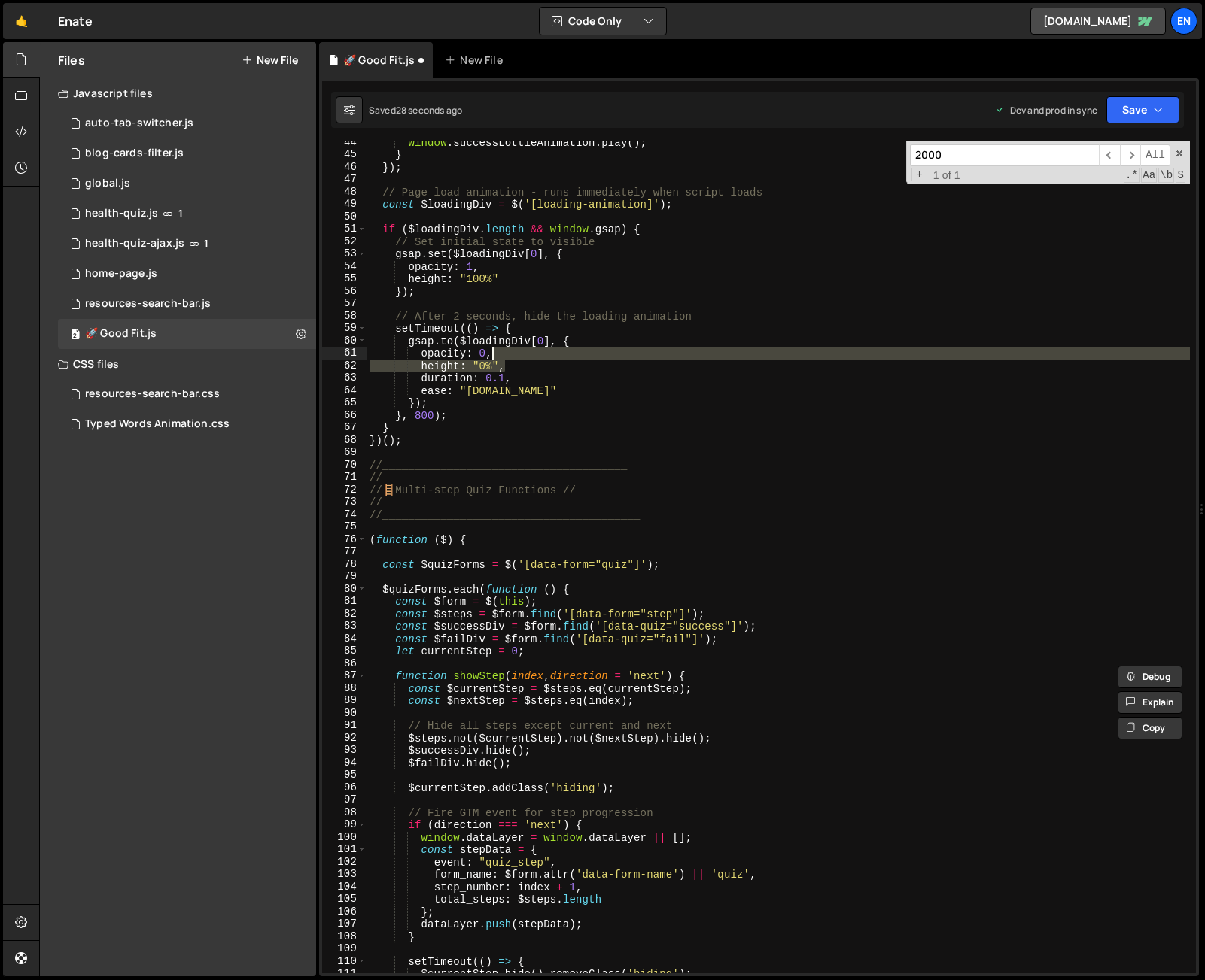 This screenshot has width=1205, height=980. I want to click on div: 76, so click(344, 540).